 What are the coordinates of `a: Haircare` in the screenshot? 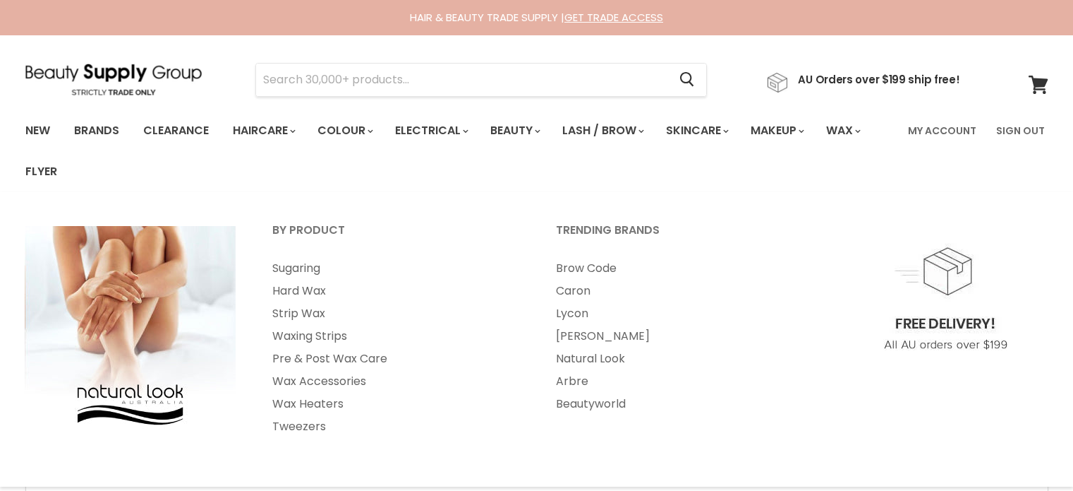 It's located at (263, 131).